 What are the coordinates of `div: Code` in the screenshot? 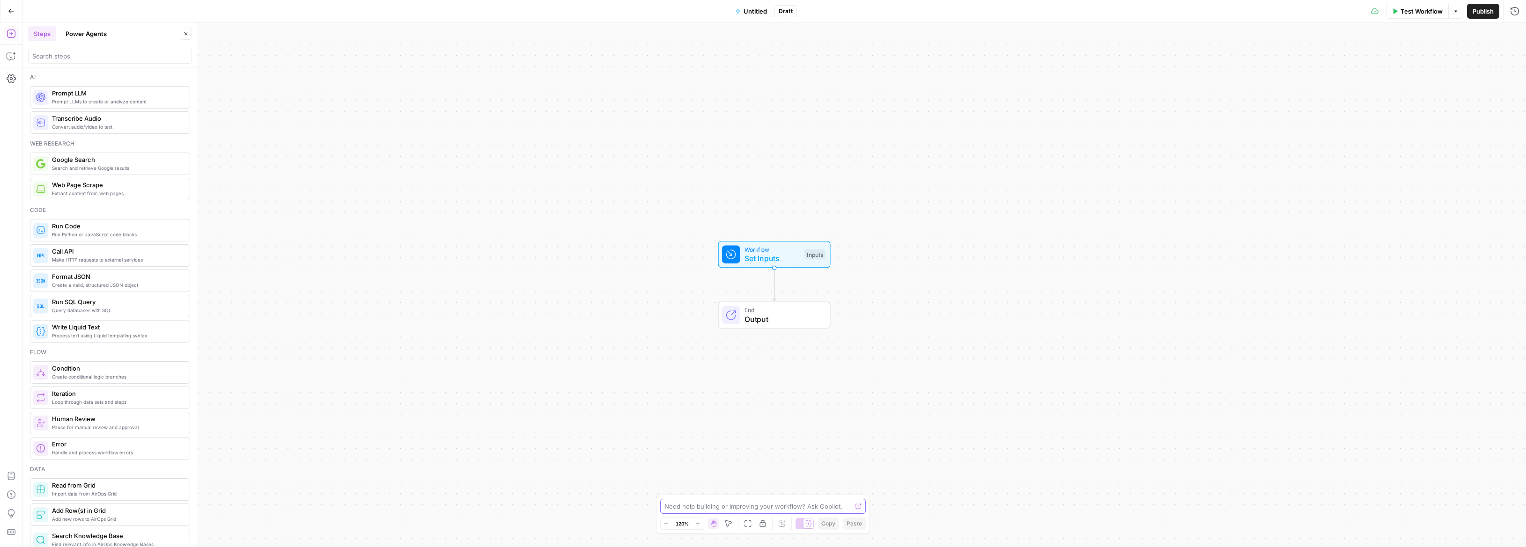 It's located at (110, 210).